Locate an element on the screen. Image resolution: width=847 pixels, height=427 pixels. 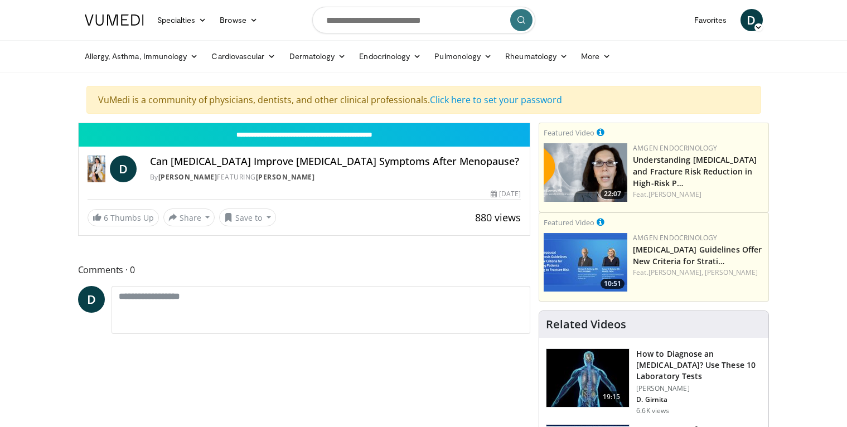
img: 7b525459-078d-43af-84f9-5c25155c8fbb.png.150x105_q85_crop-smart_upscale.jpg is located at coordinates (586, 262).